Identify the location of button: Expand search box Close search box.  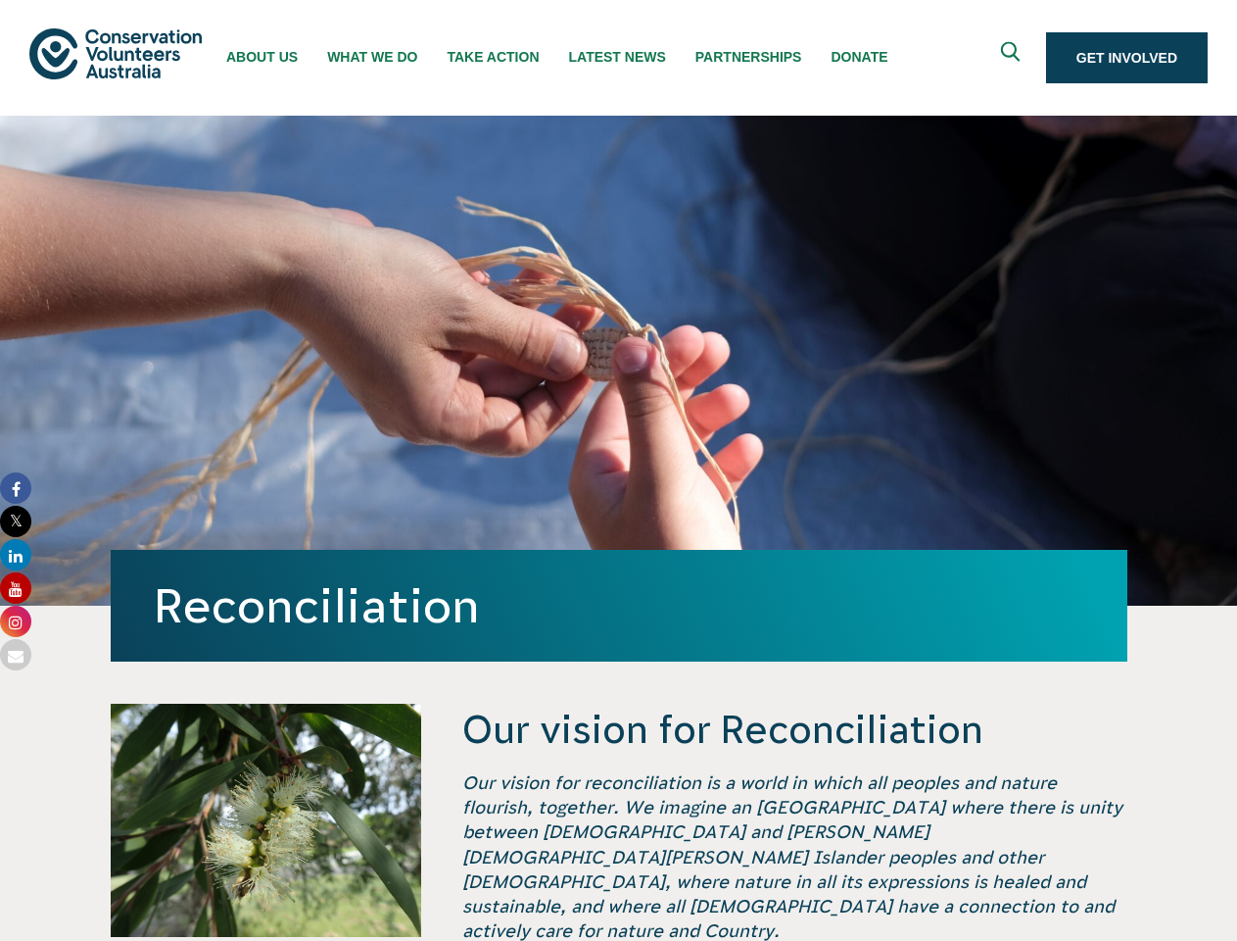
(1013, 58).